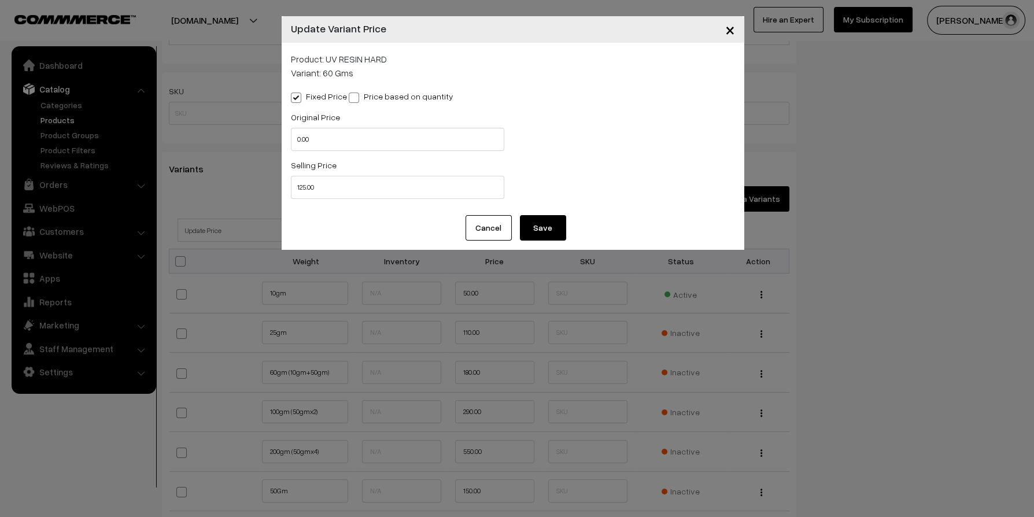 The width and height of the screenshot is (1034, 517). I want to click on input: Original Price, so click(397, 139).